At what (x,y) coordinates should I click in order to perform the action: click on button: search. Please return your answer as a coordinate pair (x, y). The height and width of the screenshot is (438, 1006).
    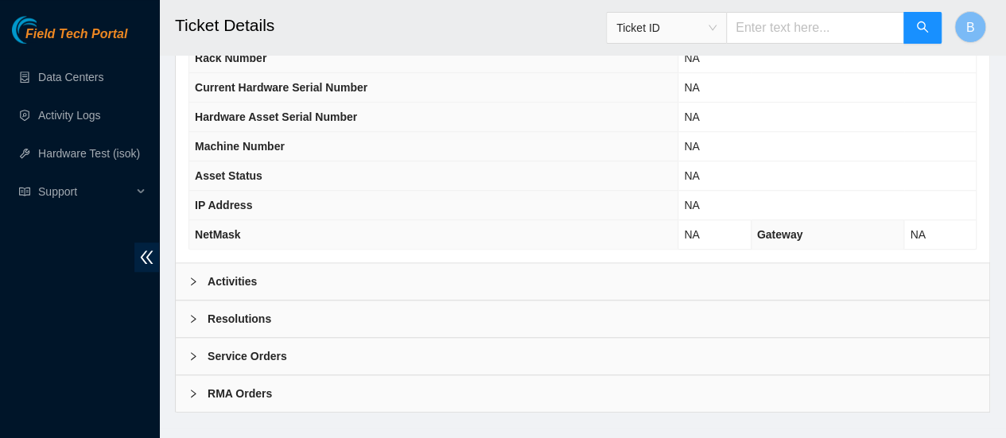
    Looking at the image, I should click on (922, 28).